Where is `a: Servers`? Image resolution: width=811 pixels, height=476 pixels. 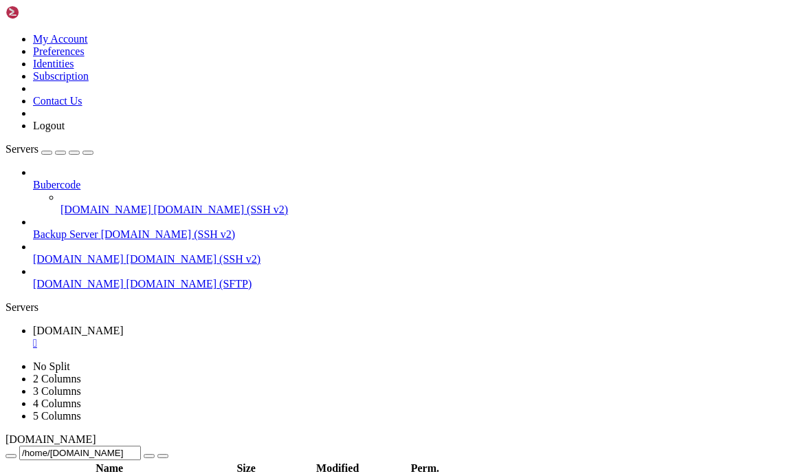
a: Servers is located at coordinates (49, 148).